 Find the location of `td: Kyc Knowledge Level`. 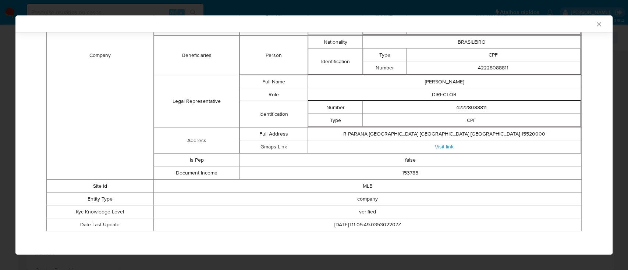

td: Kyc Knowledge Level is located at coordinates (100, 212).